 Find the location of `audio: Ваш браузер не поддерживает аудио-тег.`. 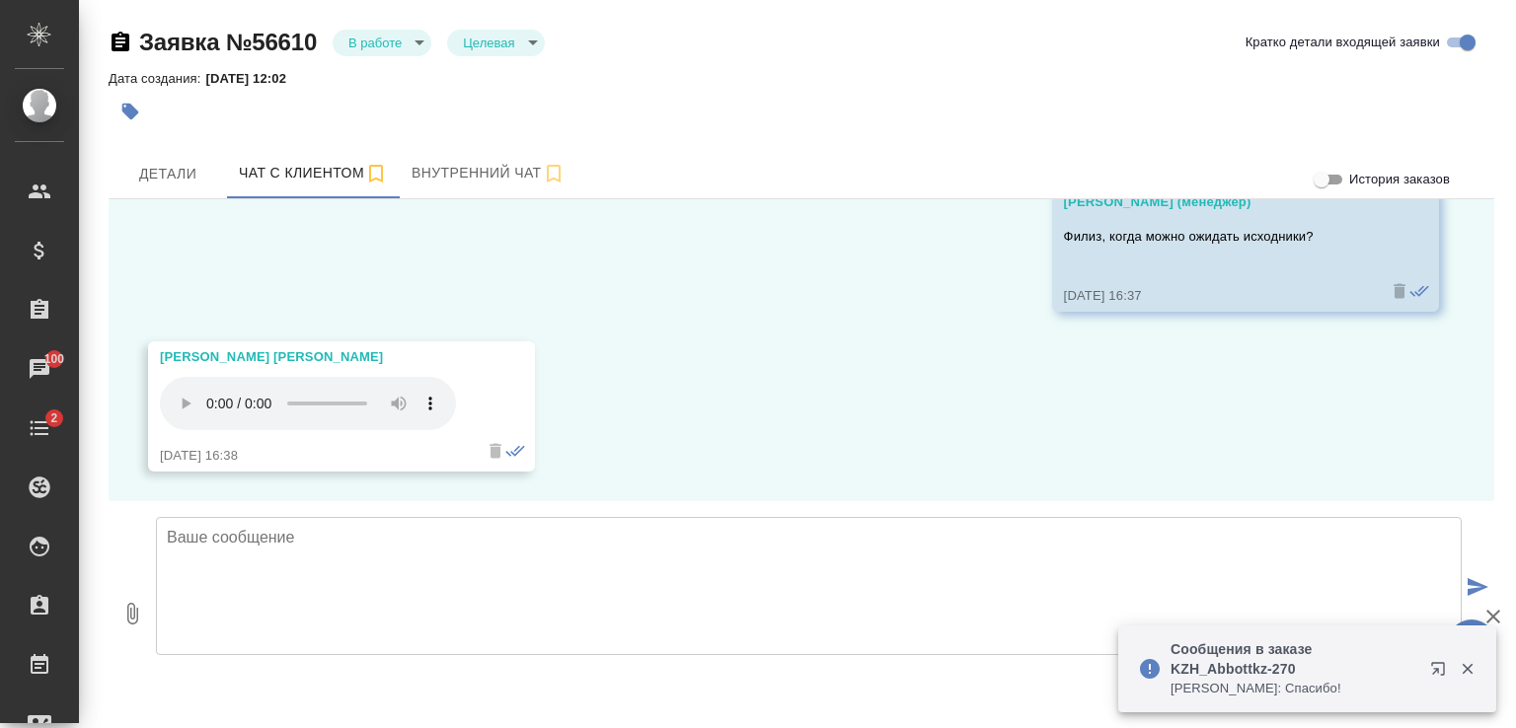

audio: Ваш браузер не поддерживает аудио-тег. is located at coordinates (308, 404).